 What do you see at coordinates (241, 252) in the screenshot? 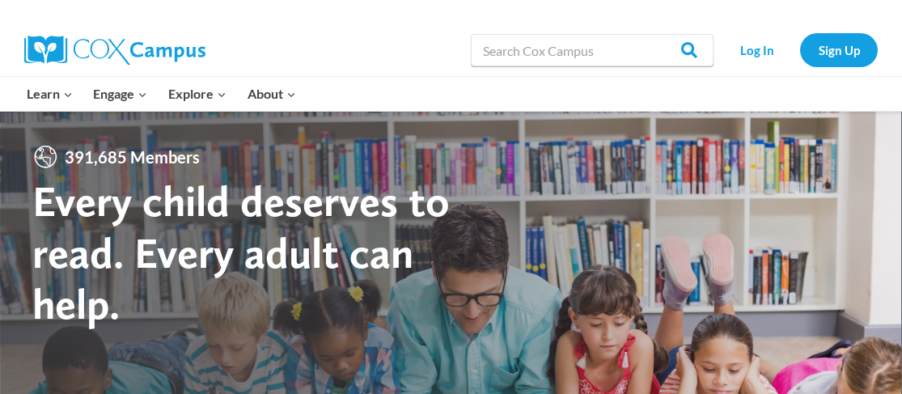
I see `strong: Every child deserves to read. Every adult can help.` at bounding box center [241, 252].